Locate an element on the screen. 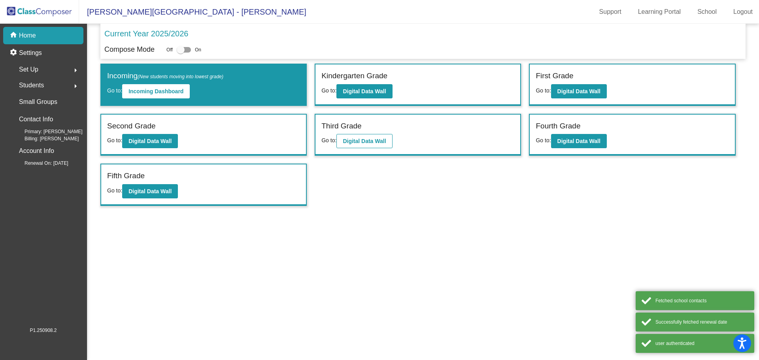 Image resolution: width=759 pixels, height=360 pixels. span: On is located at coordinates (198, 50).